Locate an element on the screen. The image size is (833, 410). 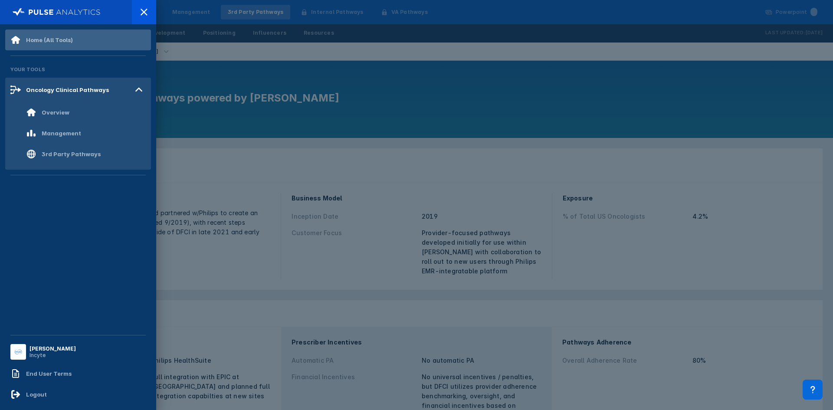
a: Home (All Tools) is located at coordinates (78, 40).